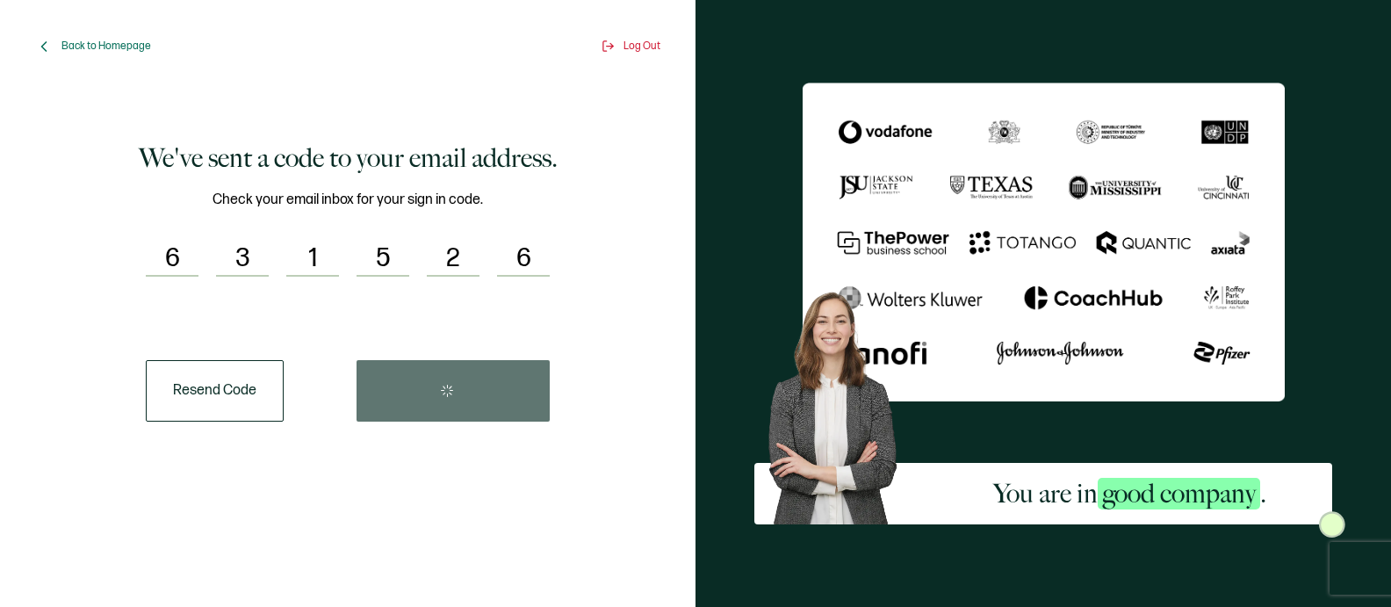 Image resolution: width=1391 pixels, height=607 pixels. Describe the element at coordinates (214, 391) in the screenshot. I see `button: Resend Code` at that location.